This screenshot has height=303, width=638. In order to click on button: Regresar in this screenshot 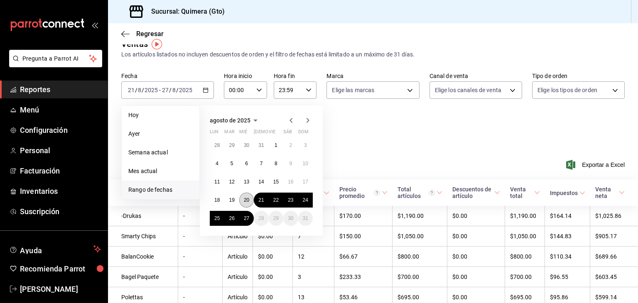, I will do `click(142, 34)`.